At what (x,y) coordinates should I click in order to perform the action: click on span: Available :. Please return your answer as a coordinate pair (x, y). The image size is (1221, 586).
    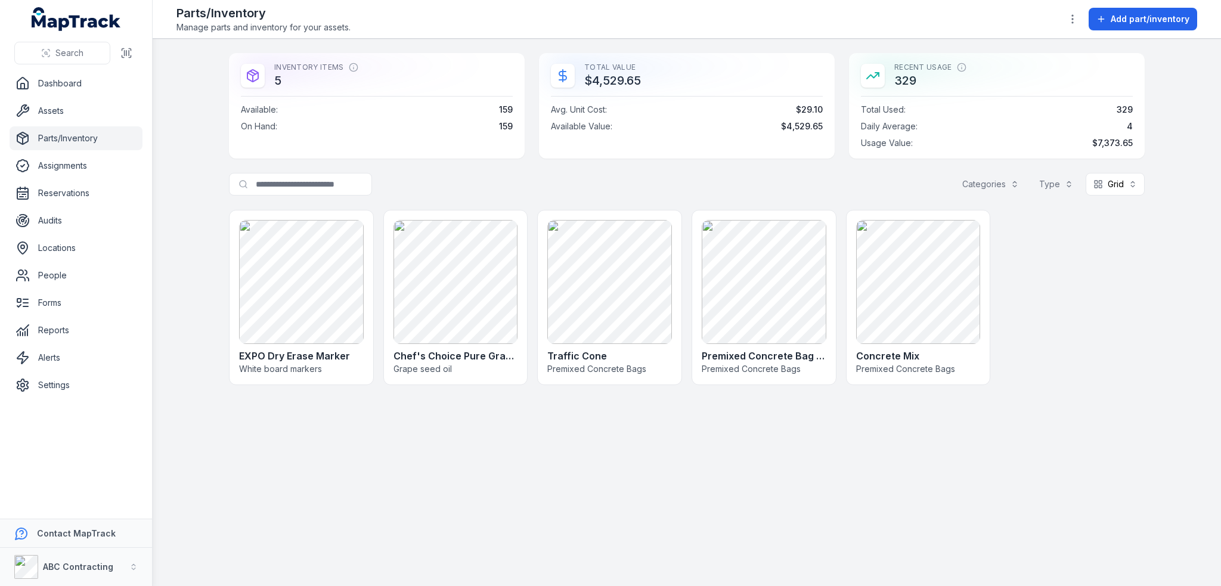
    Looking at the image, I should click on (259, 110).